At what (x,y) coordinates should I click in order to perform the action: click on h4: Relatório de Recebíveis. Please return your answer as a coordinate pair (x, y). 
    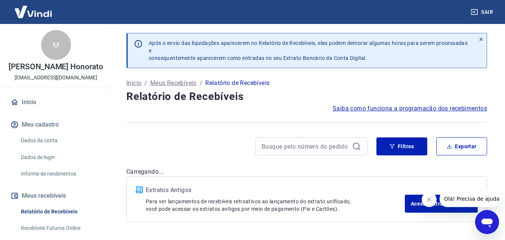
    Looking at the image, I should click on (307, 97).